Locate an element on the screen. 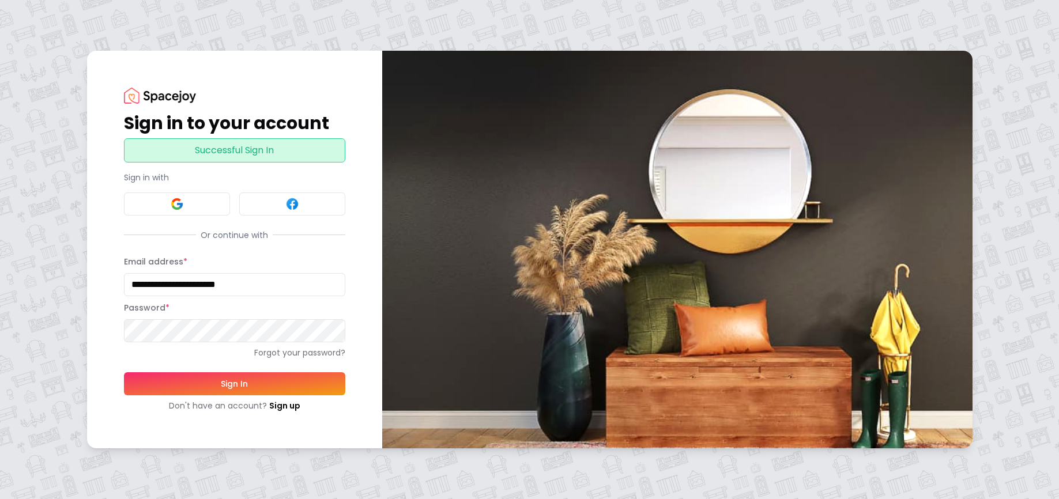 The width and height of the screenshot is (1059, 499). label: Password is located at coordinates (146, 308).